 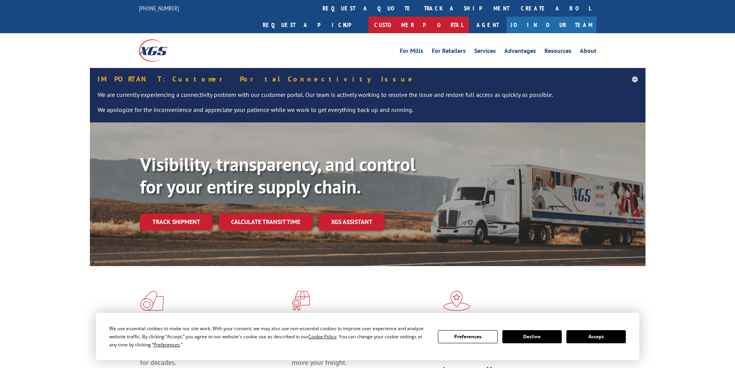 What do you see at coordinates (313, 25) in the screenshot?
I see `a: Request a pickup` at bounding box center [313, 25].